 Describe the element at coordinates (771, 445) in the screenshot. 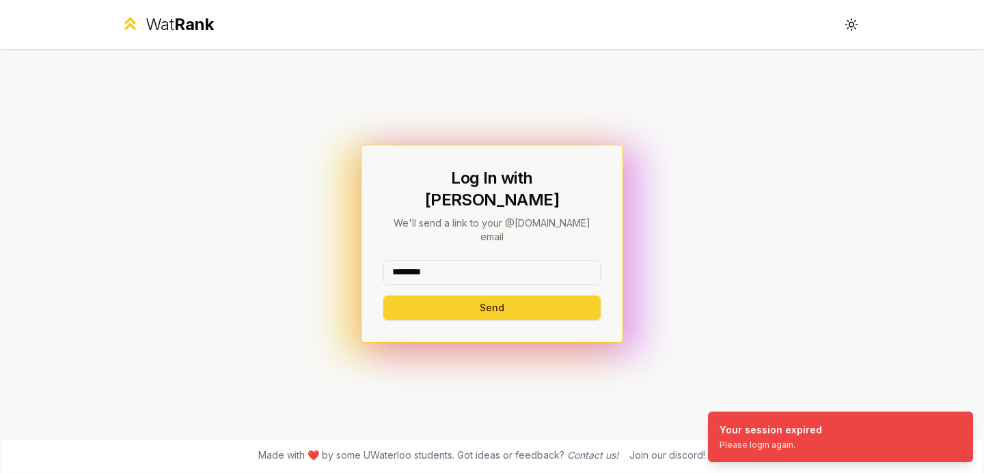

I see `div: Please login again.` at that location.